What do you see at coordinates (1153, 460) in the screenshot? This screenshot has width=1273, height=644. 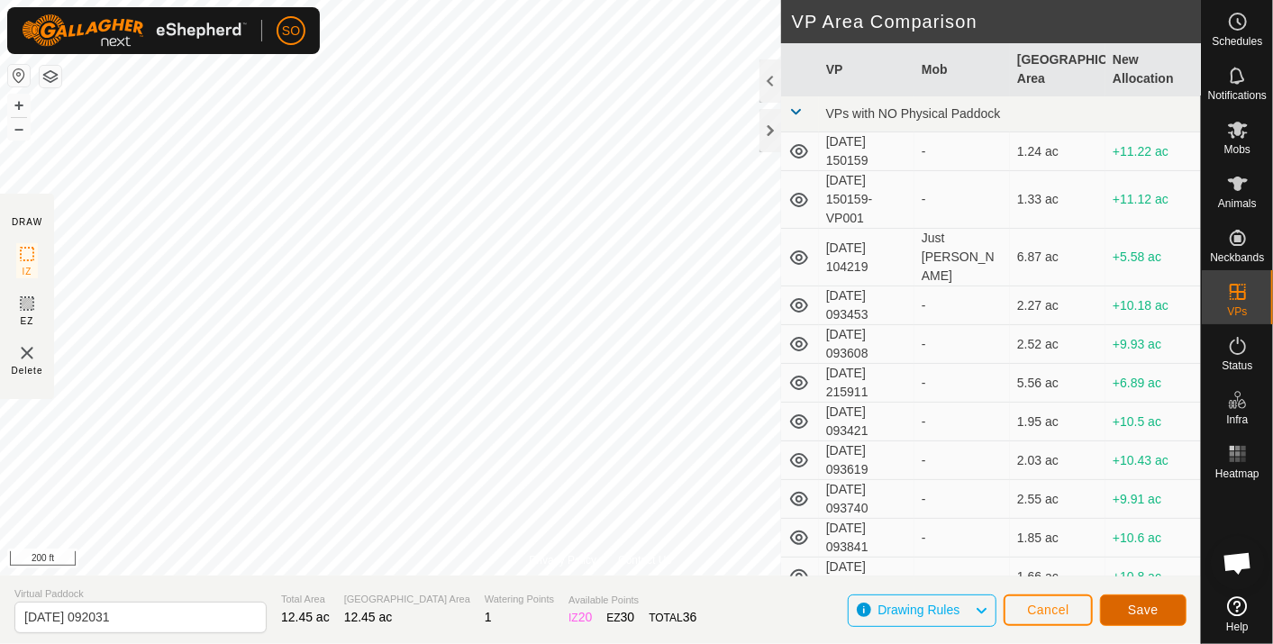 I see `td: +10.43 ac` at bounding box center [1153, 460].